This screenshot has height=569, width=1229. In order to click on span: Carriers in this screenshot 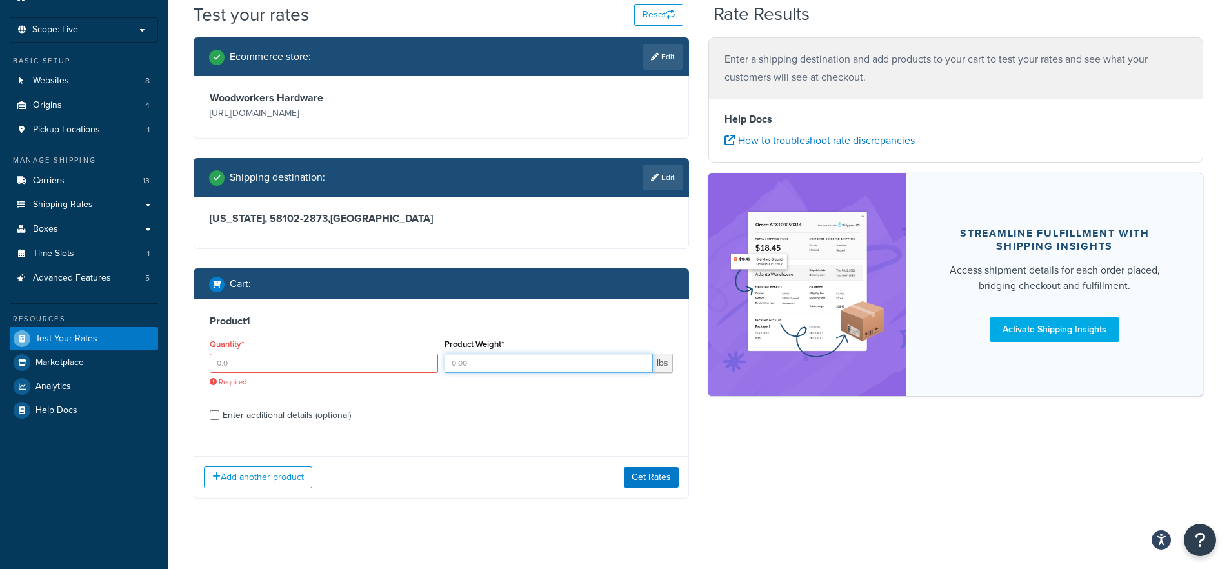, I will do `click(48, 181)`.